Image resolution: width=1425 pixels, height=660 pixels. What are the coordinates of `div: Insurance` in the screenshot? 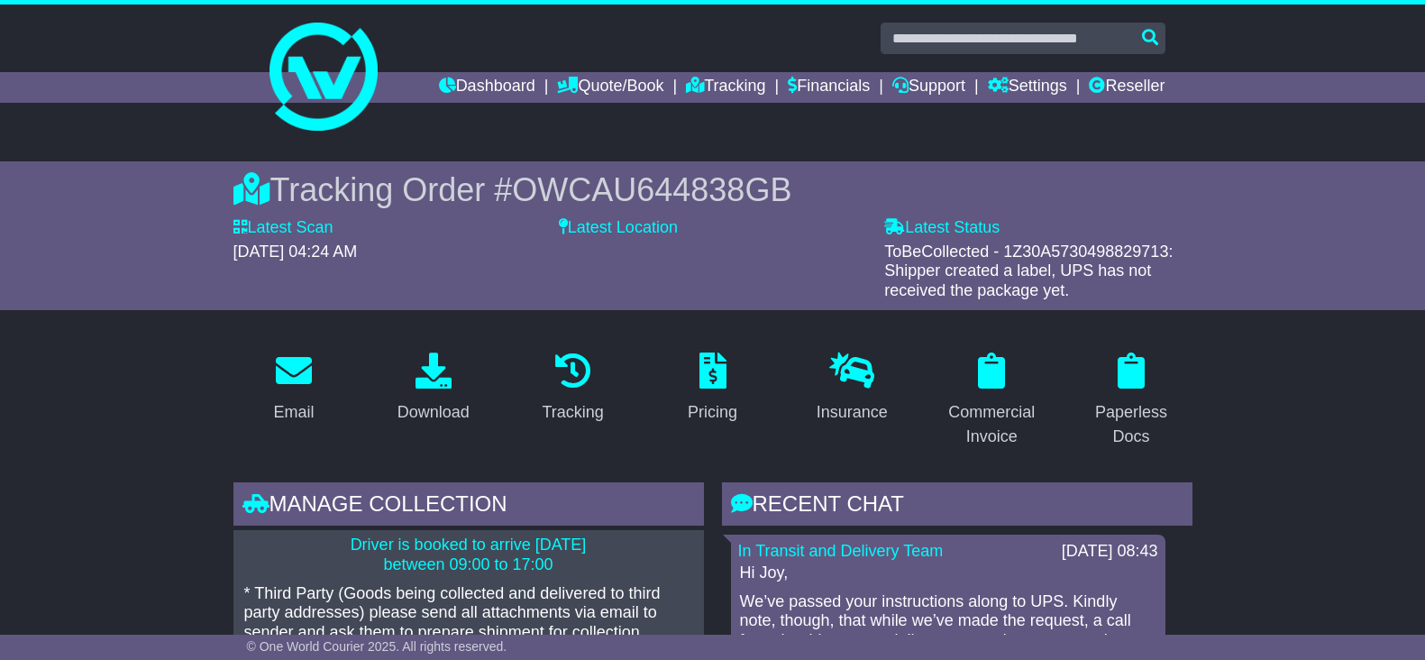 It's located at (852, 412).